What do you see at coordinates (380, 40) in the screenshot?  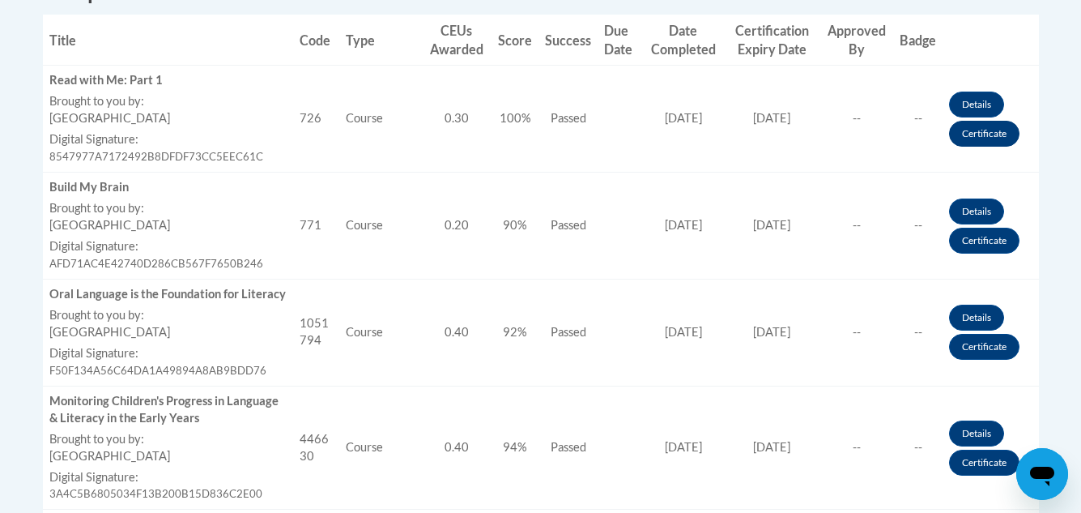 I see `th: Type` at bounding box center [380, 40].